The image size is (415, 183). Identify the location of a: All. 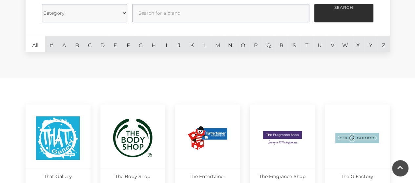
(35, 44).